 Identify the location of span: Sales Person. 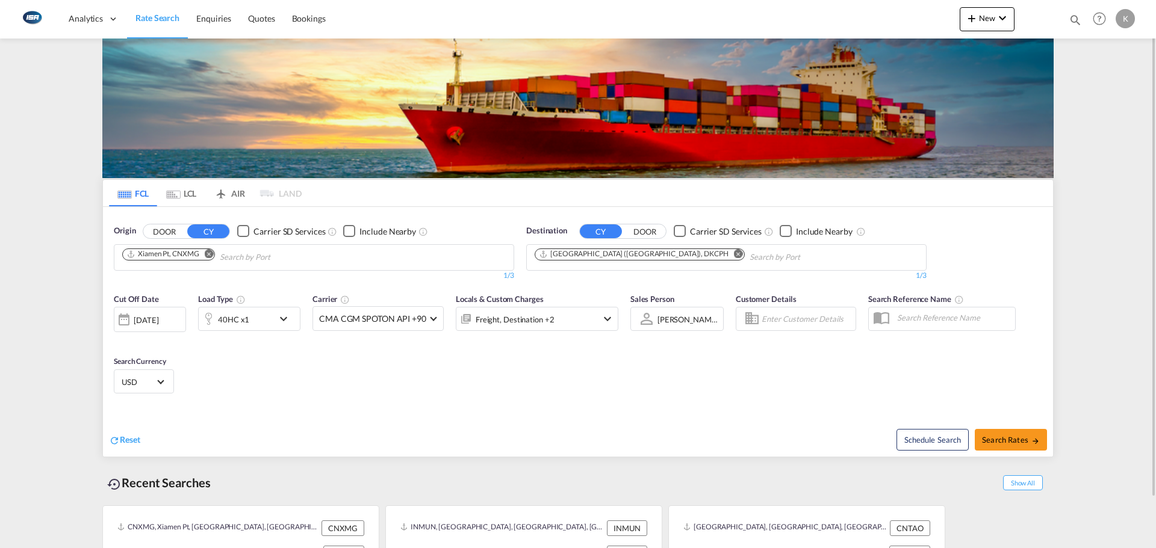
(652, 299).